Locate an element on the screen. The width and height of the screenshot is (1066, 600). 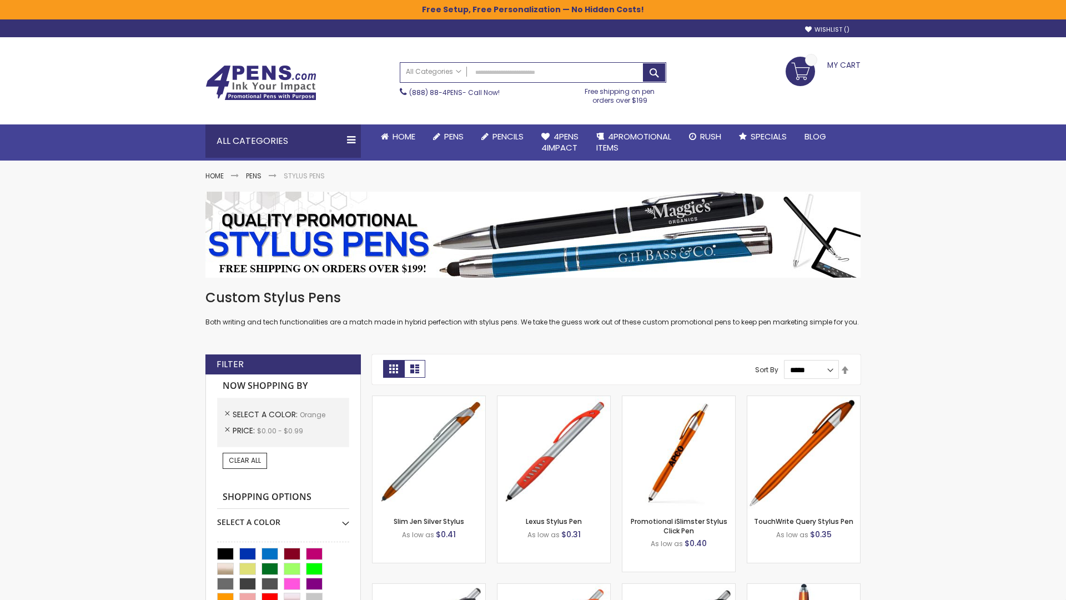
a: Promotional iSlimster Stylus Click Pen is located at coordinates (679, 525).